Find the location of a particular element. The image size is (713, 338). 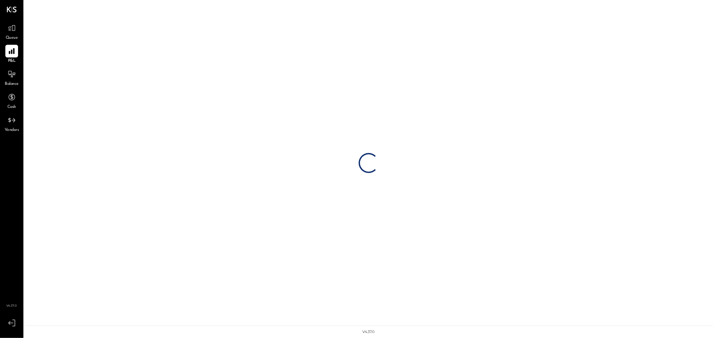

a: Balance is located at coordinates (12, 78).